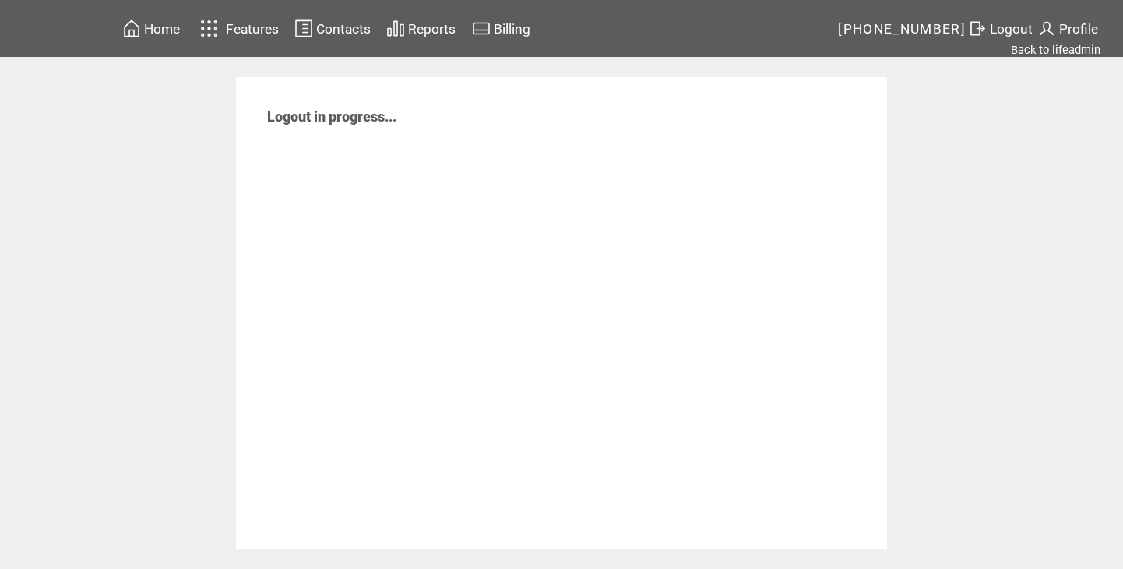 This screenshot has height=569, width=1123. Describe the element at coordinates (252, 29) in the screenshot. I see `span: Features` at that location.